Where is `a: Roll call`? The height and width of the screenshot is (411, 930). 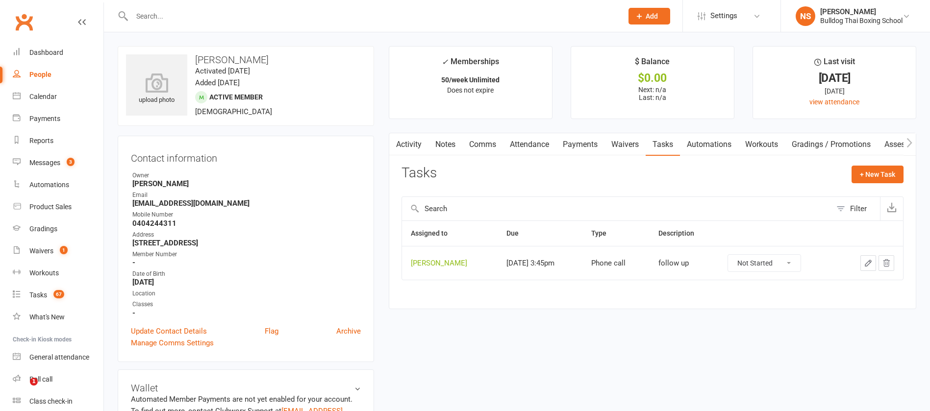 a: Roll call is located at coordinates (58, 379).